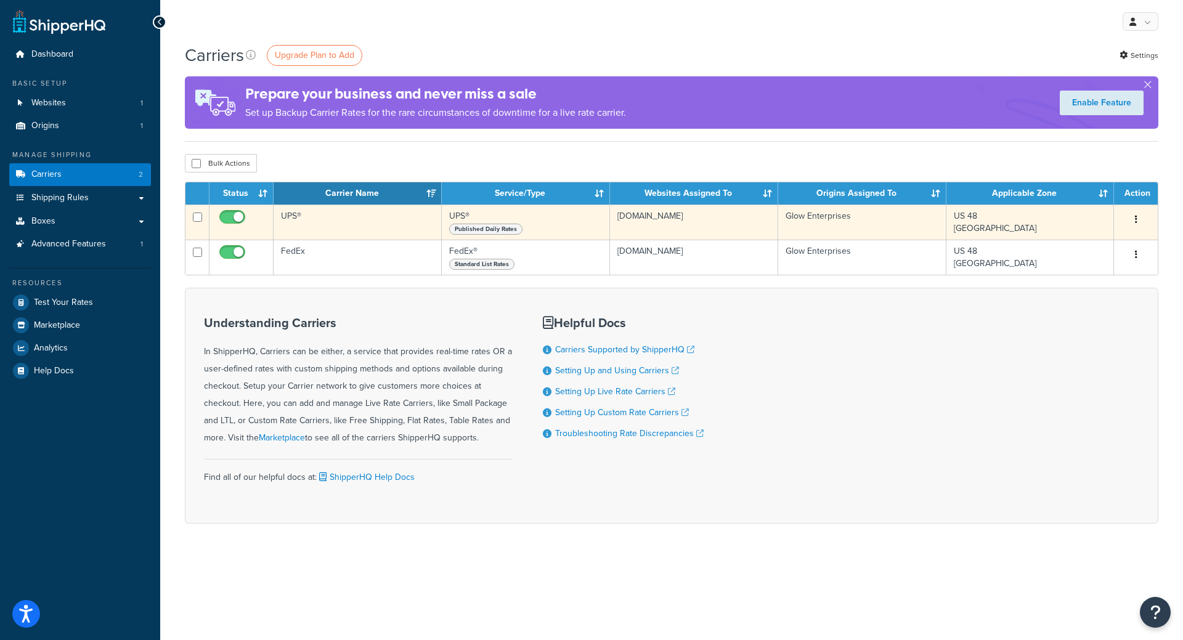 The height and width of the screenshot is (640, 1183). Describe the element at coordinates (694, 194) in the screenshot. I see `th: Websites Assigned To: activate to sort column ascending` at that location.